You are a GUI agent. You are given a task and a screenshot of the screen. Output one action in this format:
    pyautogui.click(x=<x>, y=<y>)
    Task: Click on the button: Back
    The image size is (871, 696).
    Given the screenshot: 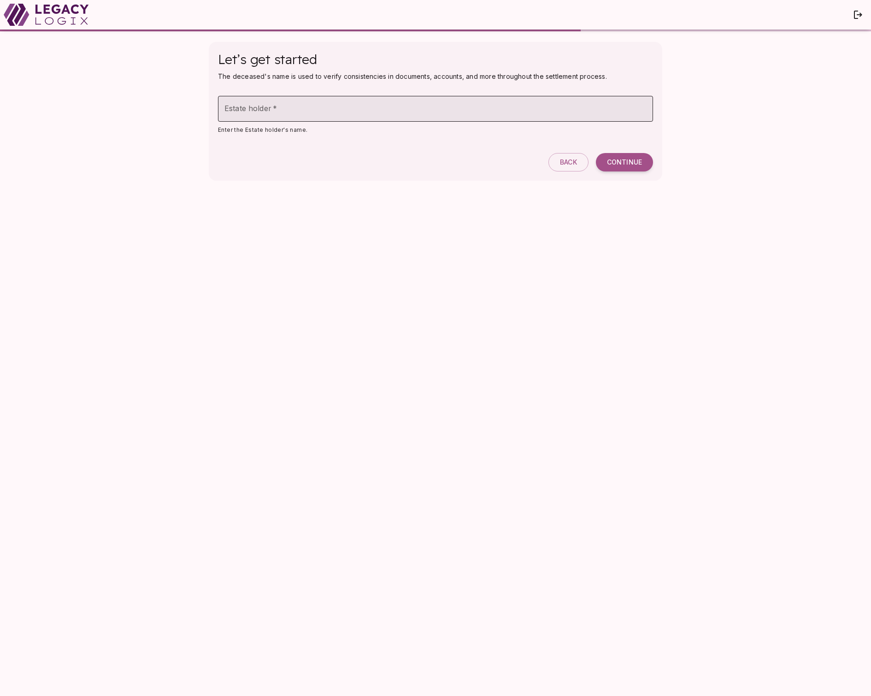 What is the action you would take?
    pyautogui.click(x=569, y=162)
    